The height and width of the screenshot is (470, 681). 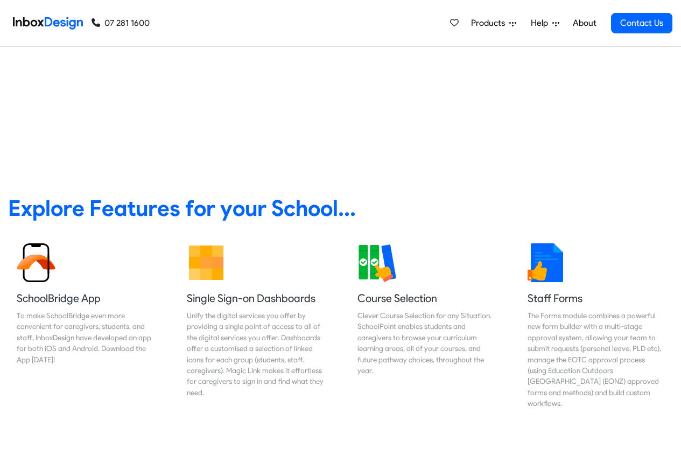 What do you see at coordinates (36, 263) in the screenshot?
I see `img: 2022_01_13_icon_sb_app.svg` at bounding box center [36, 263].